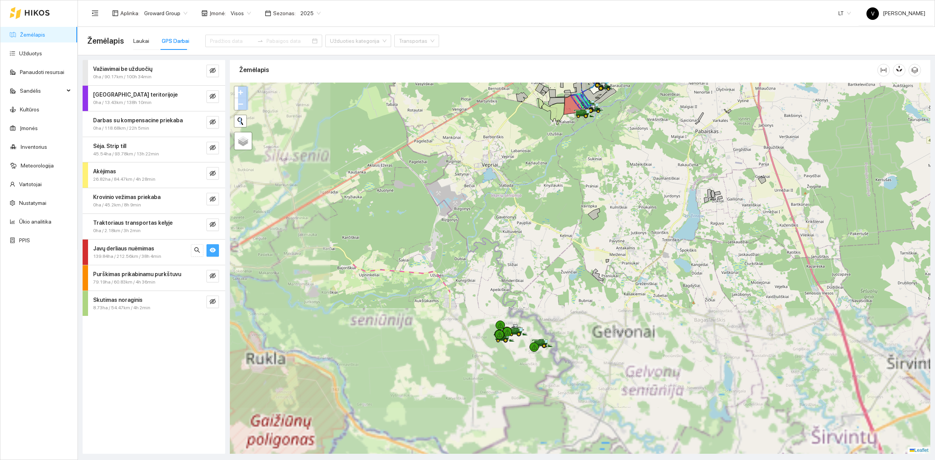  Describe the element at coordinates (124, 179) in the screenshot. I see `span: 26.82ha / 84.47km / 4h 28min` at that location.